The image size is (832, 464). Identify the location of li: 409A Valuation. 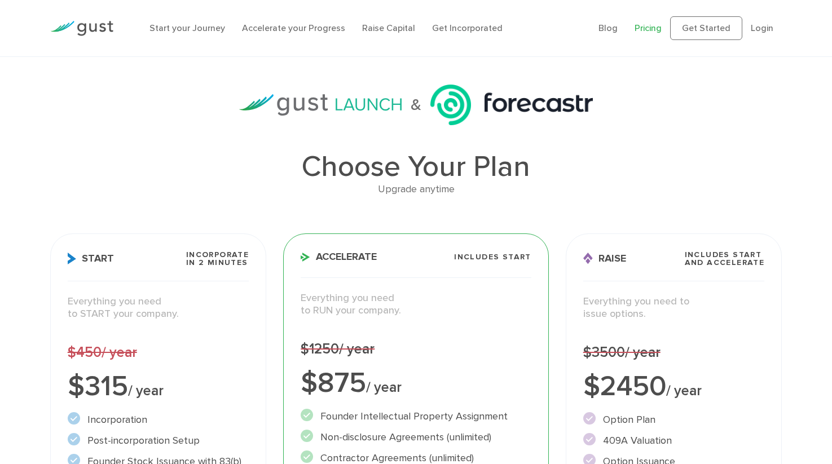
(674, 441).